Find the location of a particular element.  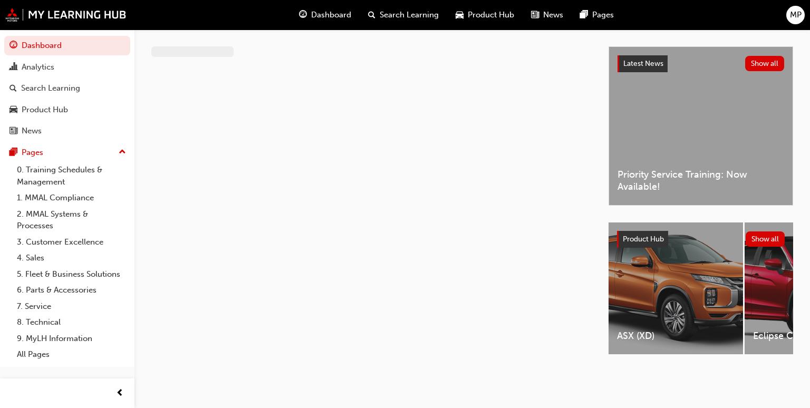

a: 7. Service is located at coordinates (71, 306).